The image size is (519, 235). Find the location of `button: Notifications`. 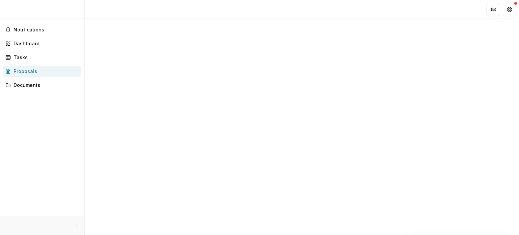

button: Notifications is located at coordinates (42, 30).